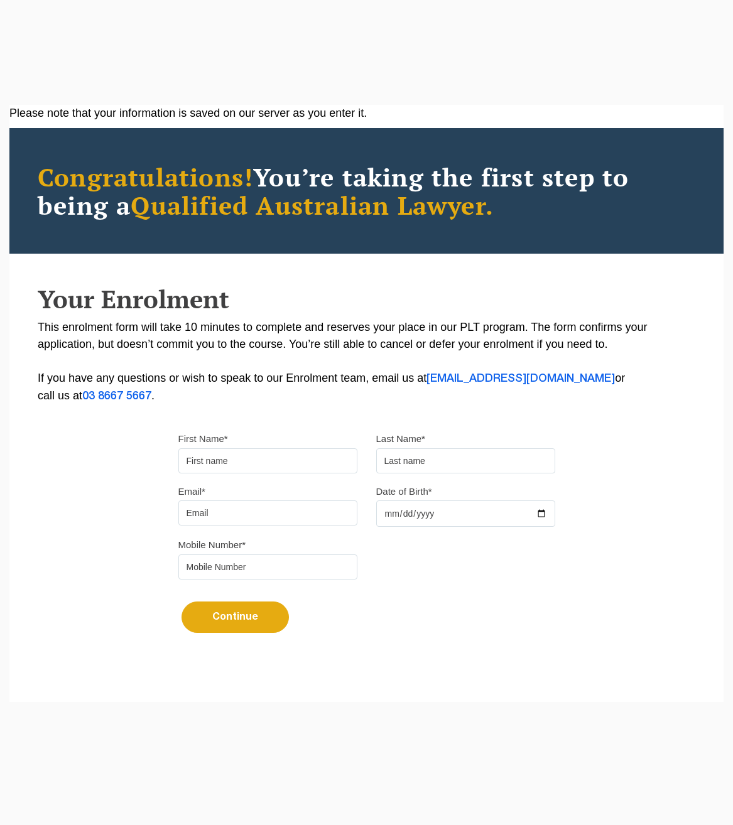 This screenshot has height=825, width=733. What do you see at coordinates (401, 439) in the screenshot?
I see `label: Last Name*` at bounding box center [401, 439].